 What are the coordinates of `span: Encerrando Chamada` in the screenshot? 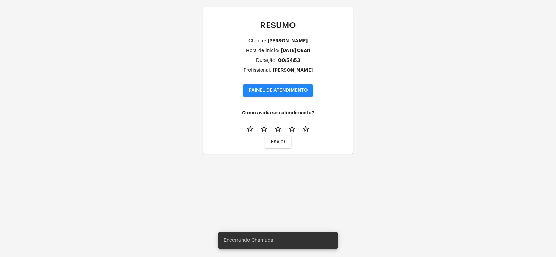 It's located at (248, 240).